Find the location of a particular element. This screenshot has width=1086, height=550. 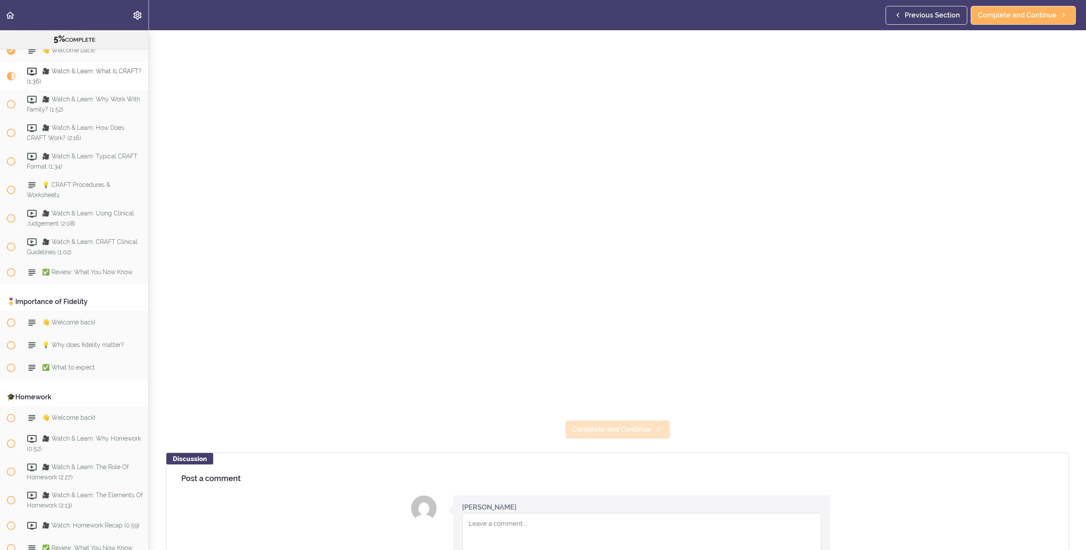

span: 🎥 Watch & Learn: Why Homework (0:52) is located at coordinates (84, 443).